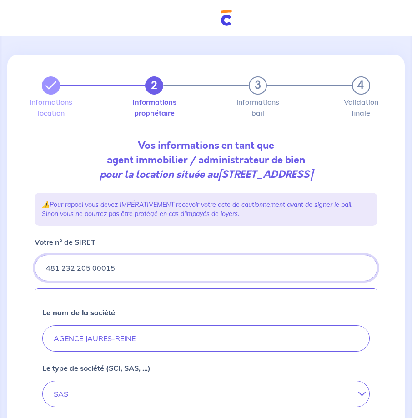  Describe the element at coordinates (79, 312) in the screenshot. I see `strong: Le nom de la société` at that location.